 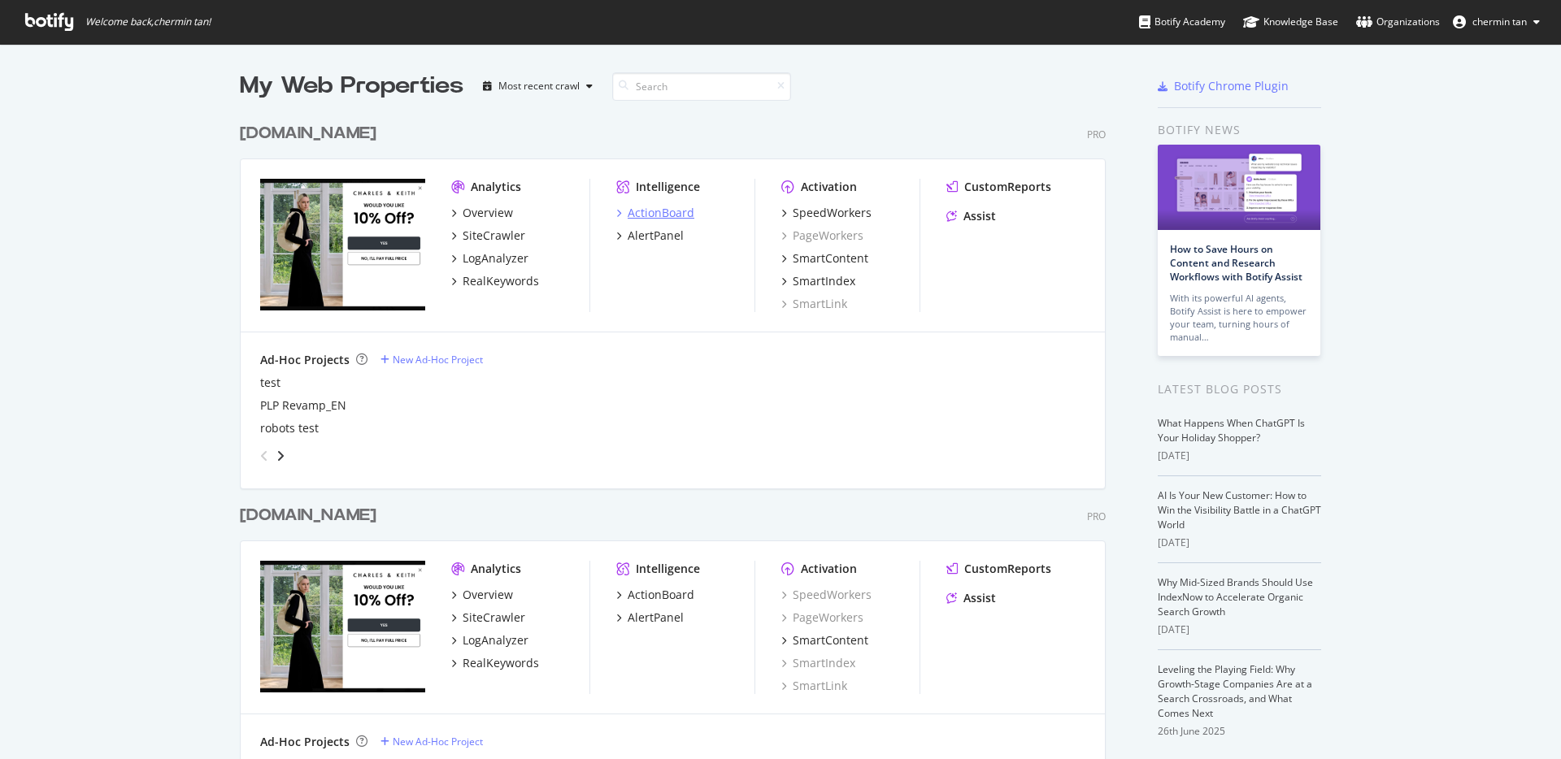 What do you see at coordinates (351, 86) in the screenshot?
I see `div: My Web Properties` at bounding box center [351, 86].